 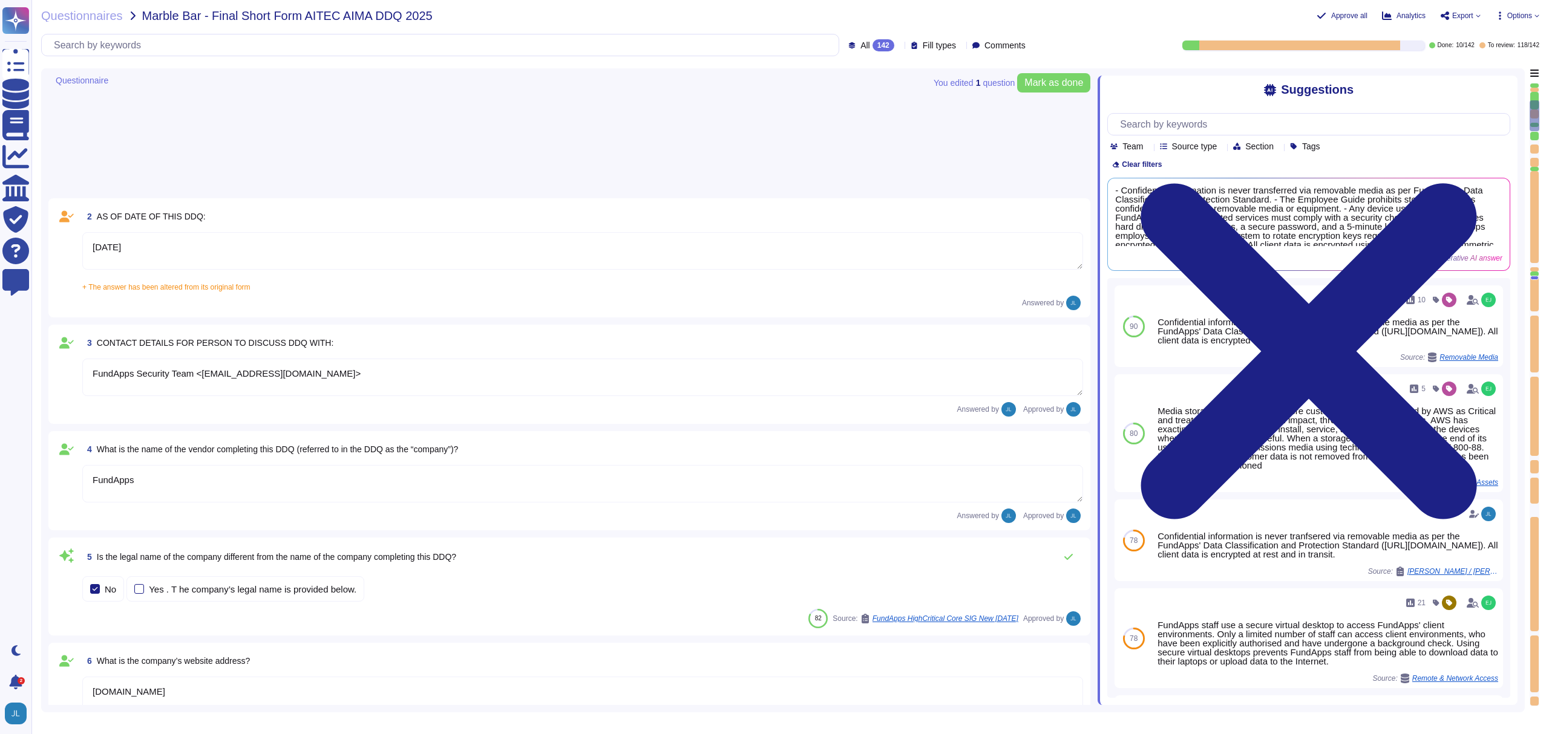 I want to click on span: 2, so click(x=87, y=217).